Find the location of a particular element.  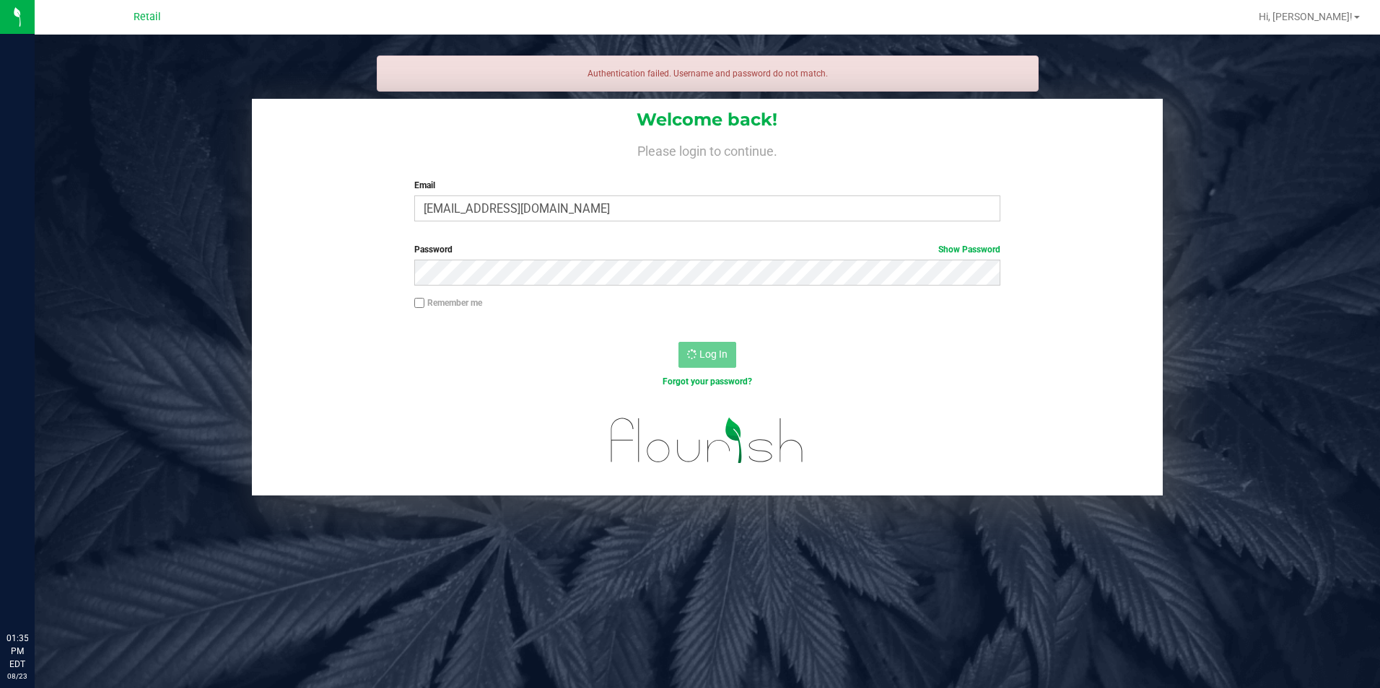

p: 08/23 is located at coordinates (17, 676).